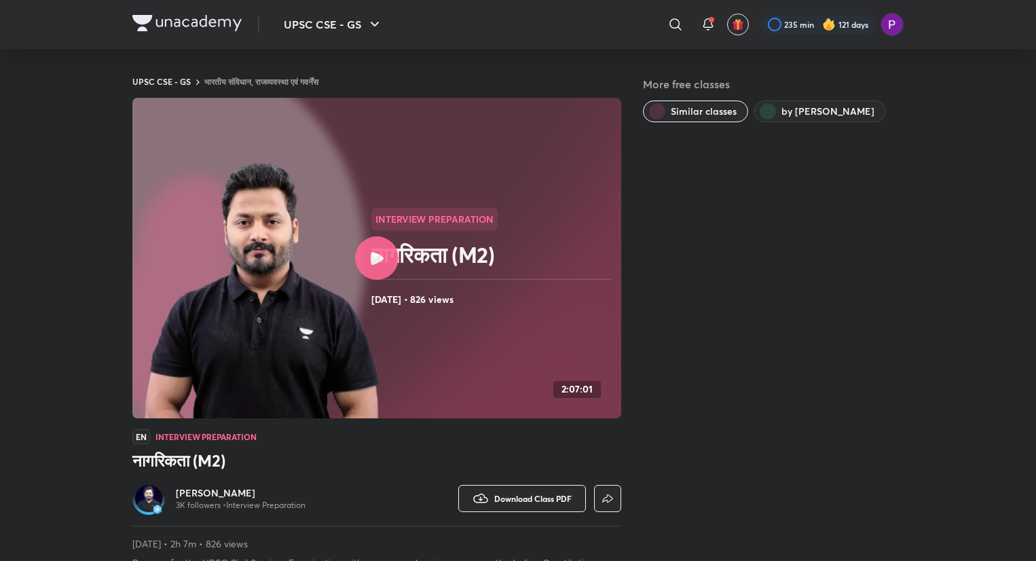  Describe the element at coordinates (577, 389) in the screenshot. I see `h4: 2:07:01` at that location.